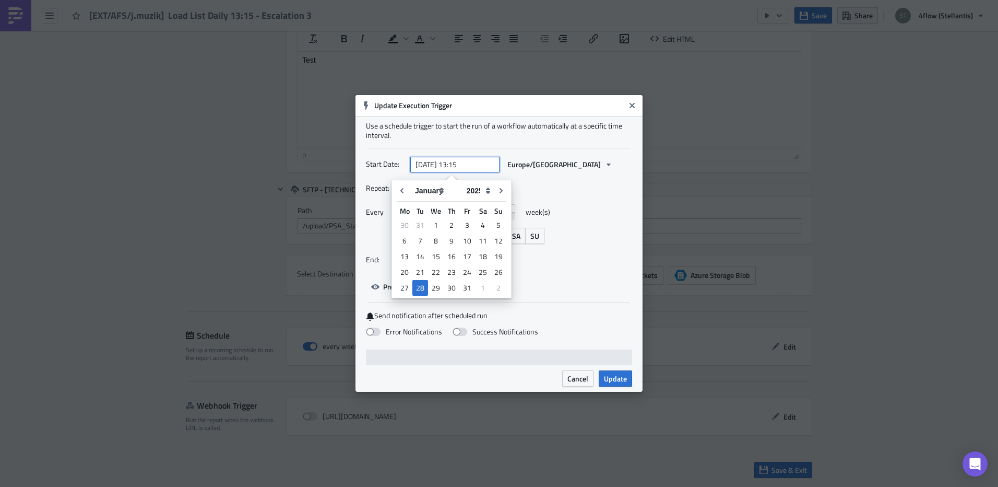 Image resolution: width=998 pixels, height=487 pixels. I want to click on div: Fri Jan 31 2025, so click(467, 288).